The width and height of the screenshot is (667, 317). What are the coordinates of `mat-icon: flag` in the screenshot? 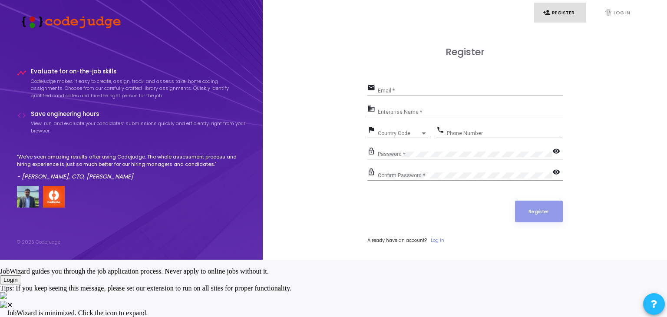 It's located at (373, 131).